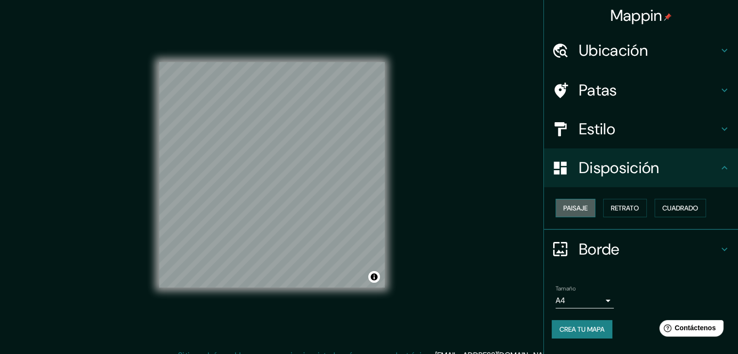  What do you see at coordinates (272, 175) in the screenshot?
I see `canvas: Mapa` at bounding box center [272, 175].